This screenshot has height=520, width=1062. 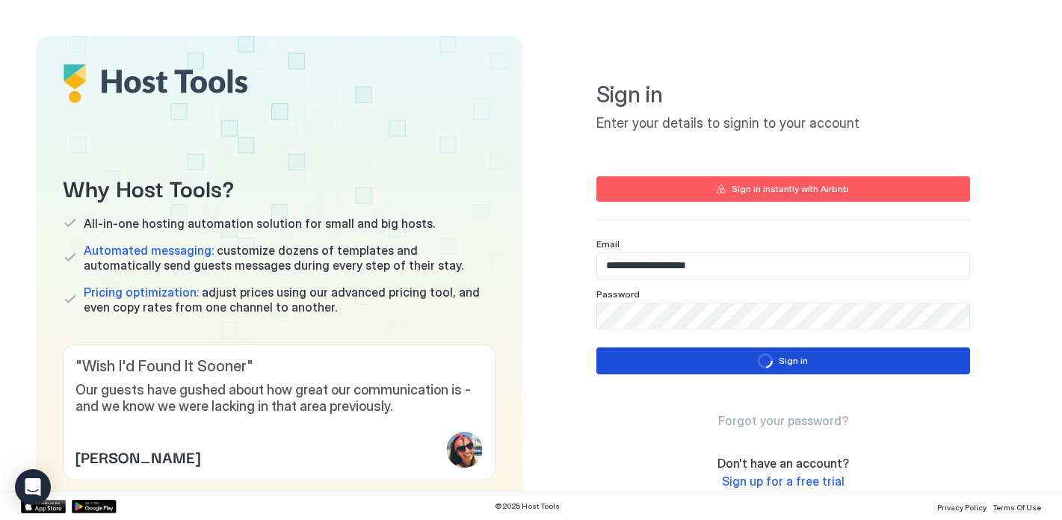 I want to click on div: loading, so click(x=765, y=361).